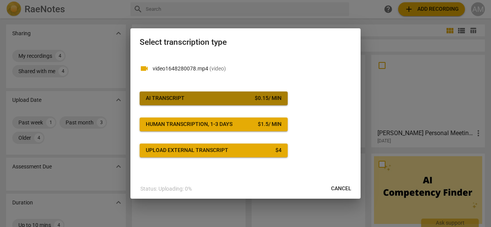 The width and height of the screenshot is (491, 227). I want to click on p: video1648280078.mp4(video), so click(252, 69).